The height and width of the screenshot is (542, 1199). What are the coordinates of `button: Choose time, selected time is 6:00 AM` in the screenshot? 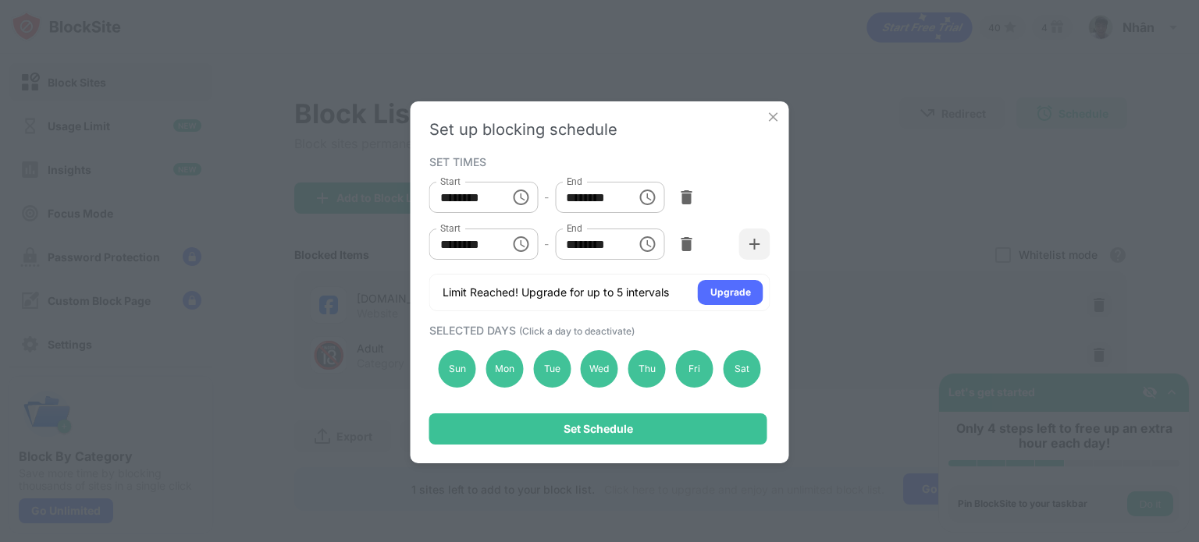 It's located at (520, 197).